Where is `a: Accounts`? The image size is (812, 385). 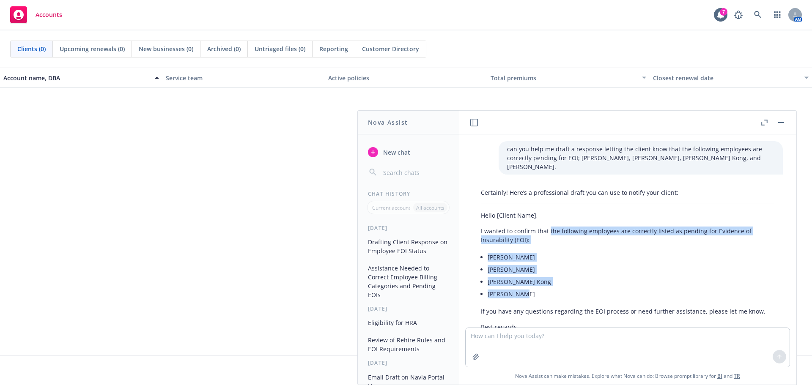
a: Accounts is located at coordinates (36, 15).